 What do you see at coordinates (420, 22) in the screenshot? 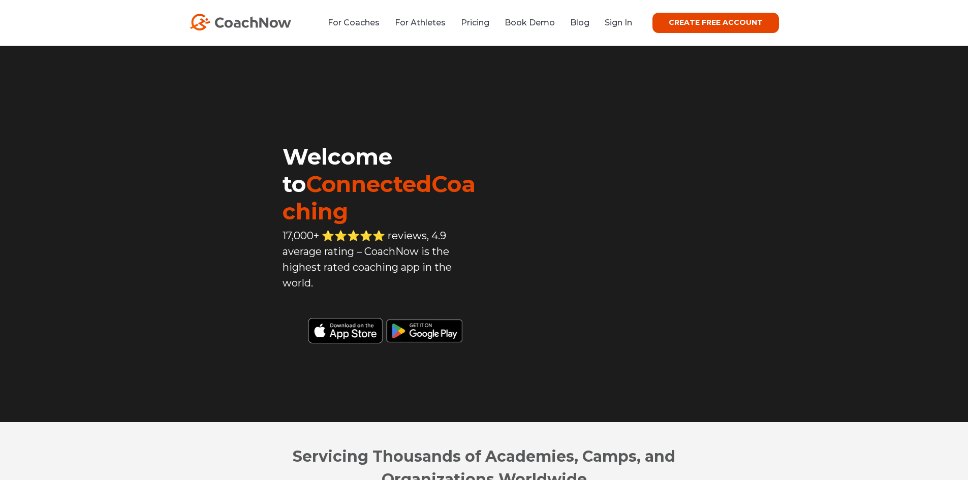
I see `a: For Athletes` at bounding box center [420, 22].